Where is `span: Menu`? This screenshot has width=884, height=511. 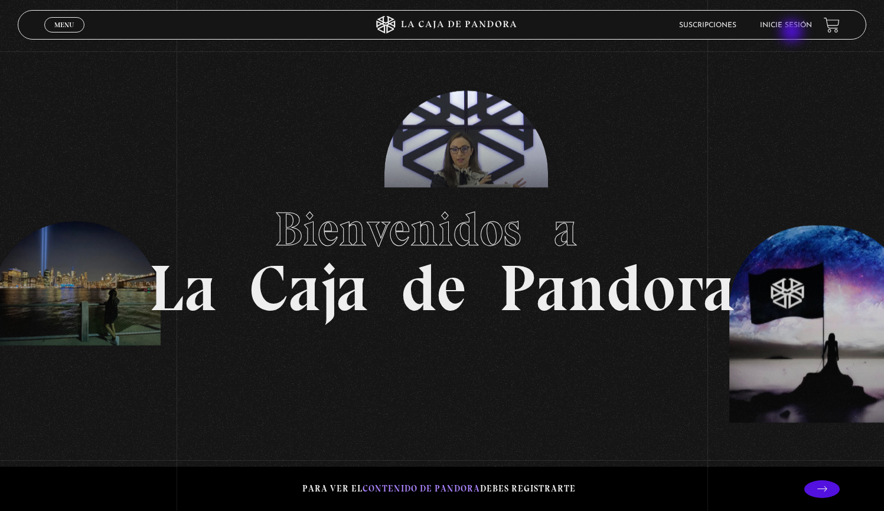
span: Menu is located at coordinates (64, 25).